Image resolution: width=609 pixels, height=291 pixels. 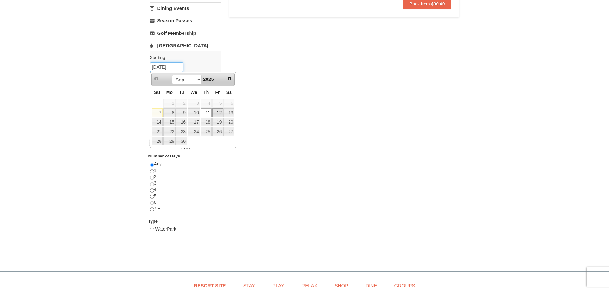 What do you see at coordinates (182, 148) in the screenshot?
I see `span: 0` at bounding box center [182, 148].